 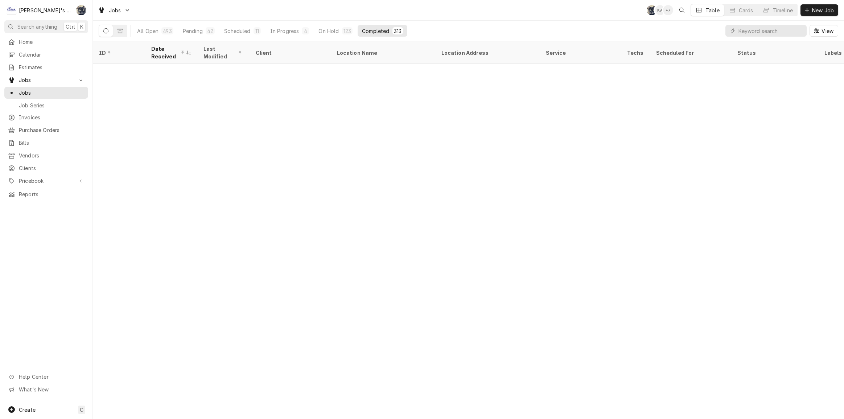 I want to click on div: Table, so click(x=712, y=10).